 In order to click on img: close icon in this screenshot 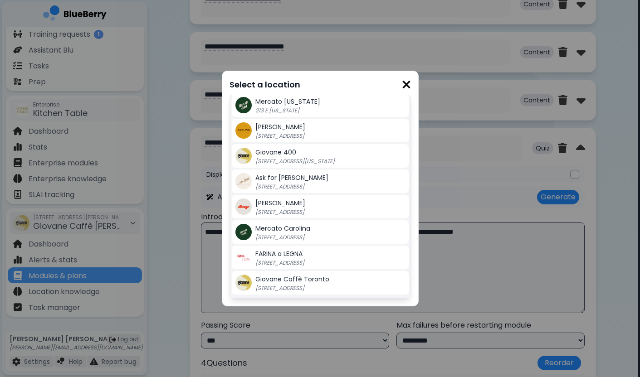, I will do `click(406, 84)`.